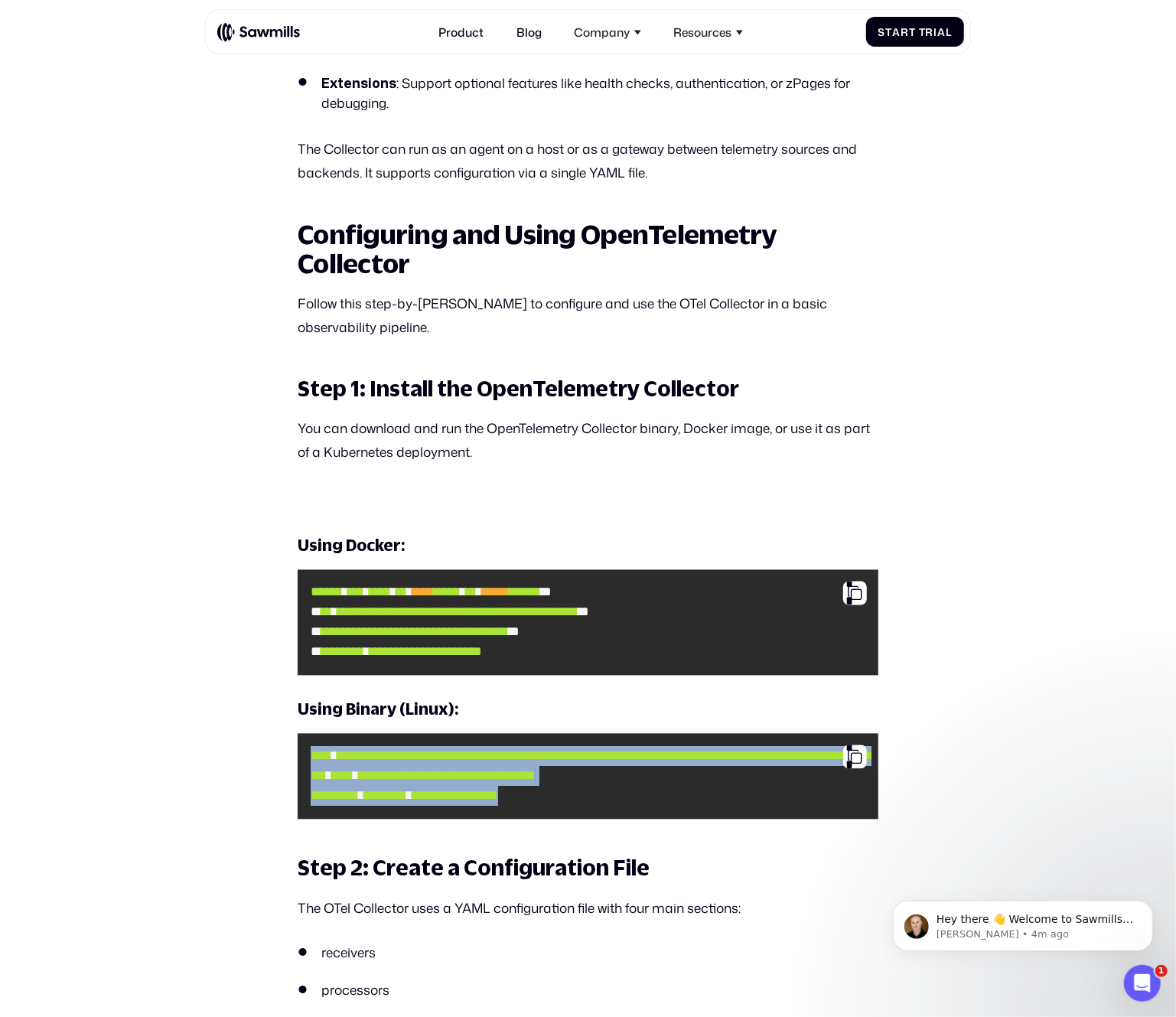  What do you see at coordinates (935, 32) in the screenshot?
I see `span: i` at bounding box center [935, 32].